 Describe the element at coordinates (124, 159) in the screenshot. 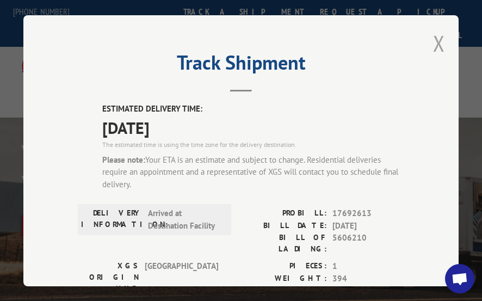

I see `strong: Please note:` at that location.